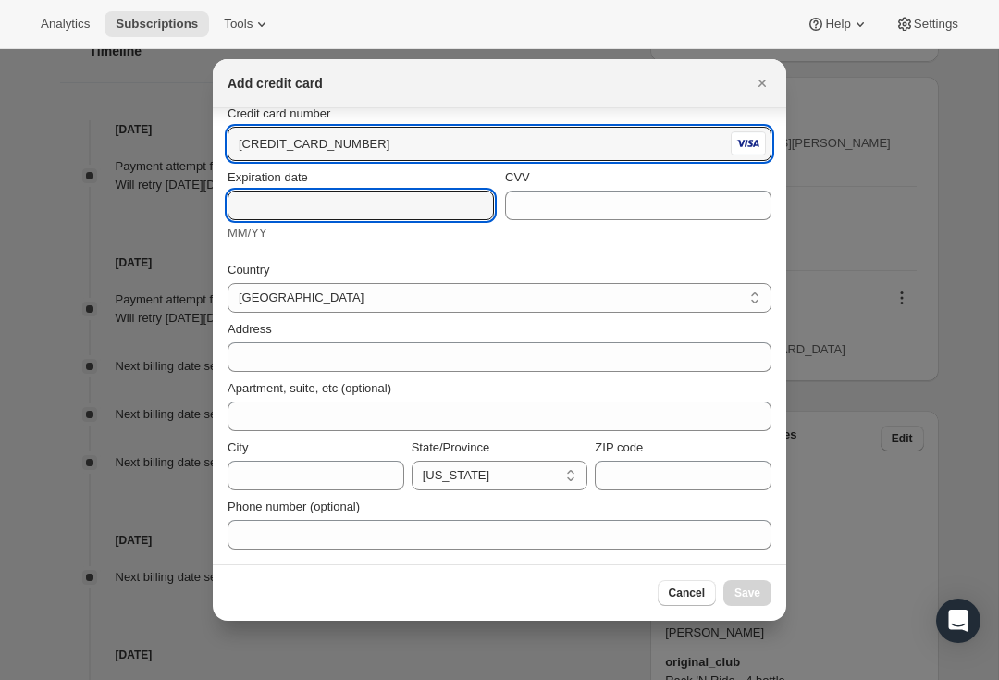 This screenshot has width=999, height=680. I want to click on span: ZIP code, so click(619, 447).